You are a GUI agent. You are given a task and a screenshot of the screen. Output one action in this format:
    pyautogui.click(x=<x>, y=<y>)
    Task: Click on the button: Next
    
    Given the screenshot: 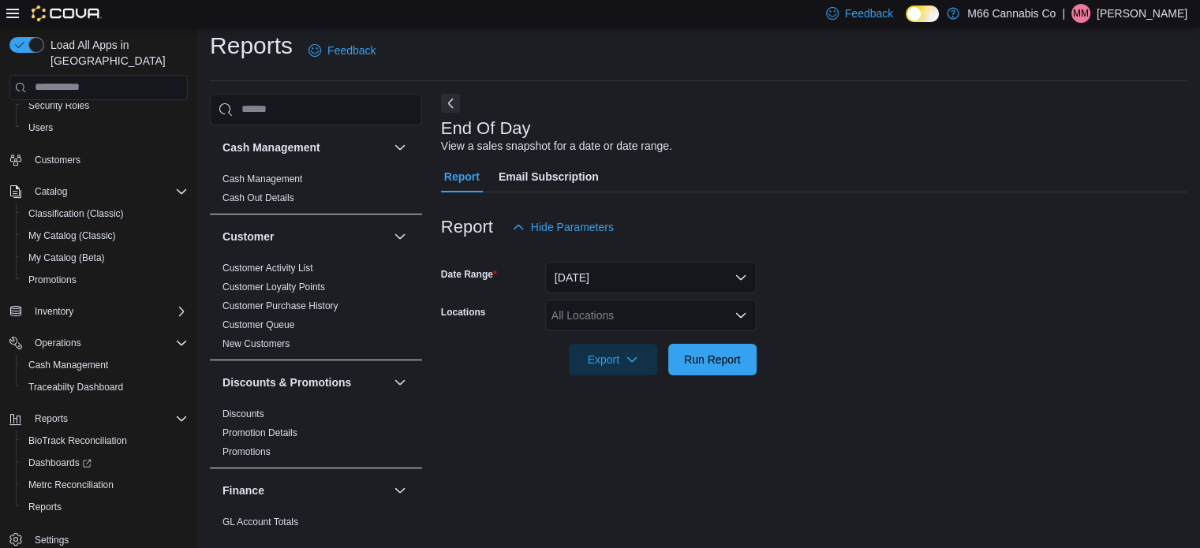 What is the action you would take?
    pyautogui.click(x=451, y=103)
    